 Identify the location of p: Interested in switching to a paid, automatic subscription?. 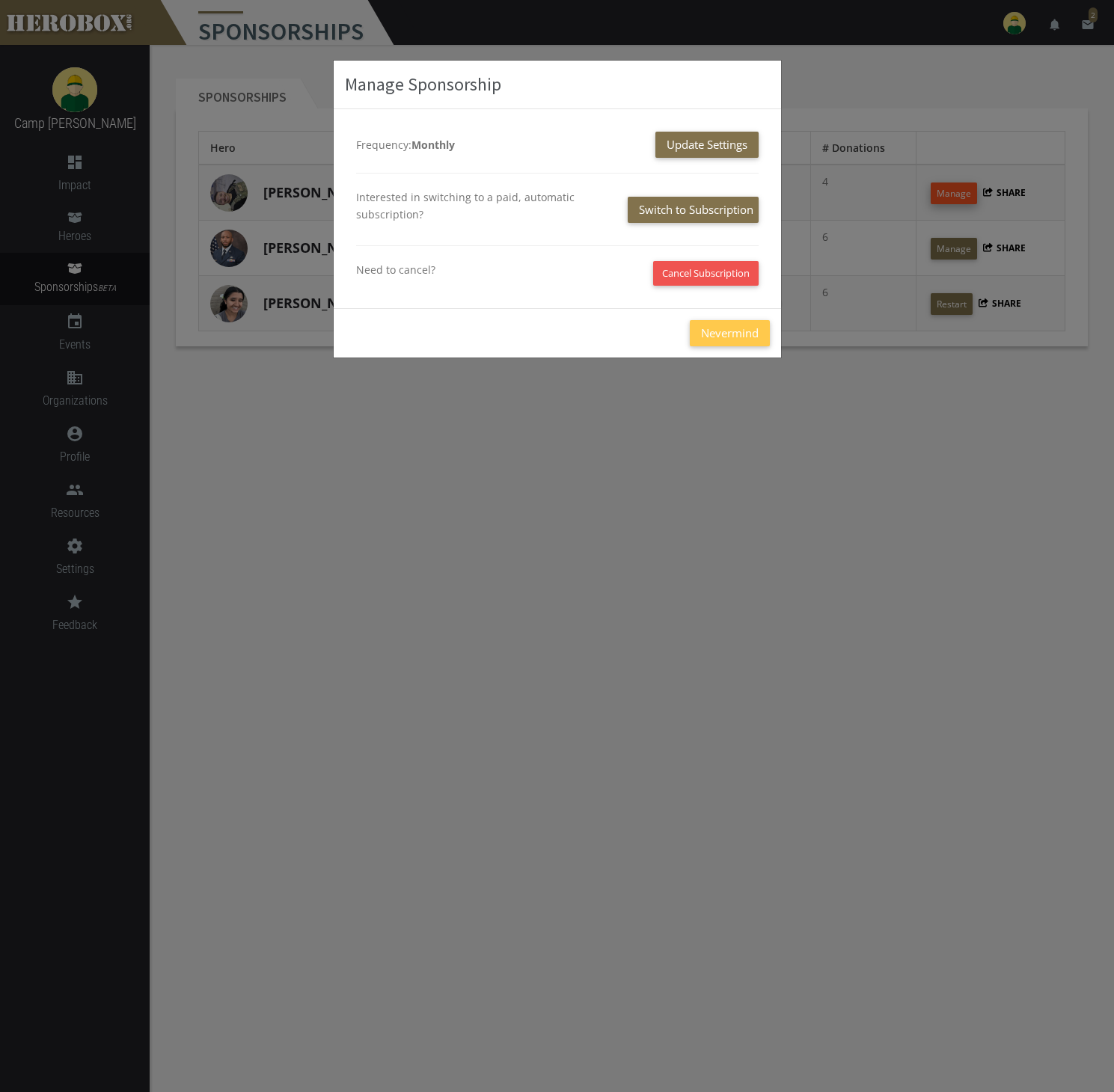
(492, 205).